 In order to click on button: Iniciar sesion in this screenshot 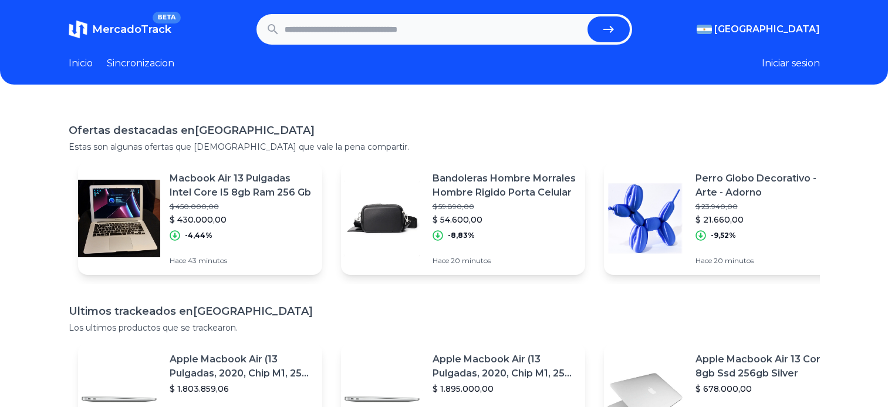, I will do `click(790, 63)`.